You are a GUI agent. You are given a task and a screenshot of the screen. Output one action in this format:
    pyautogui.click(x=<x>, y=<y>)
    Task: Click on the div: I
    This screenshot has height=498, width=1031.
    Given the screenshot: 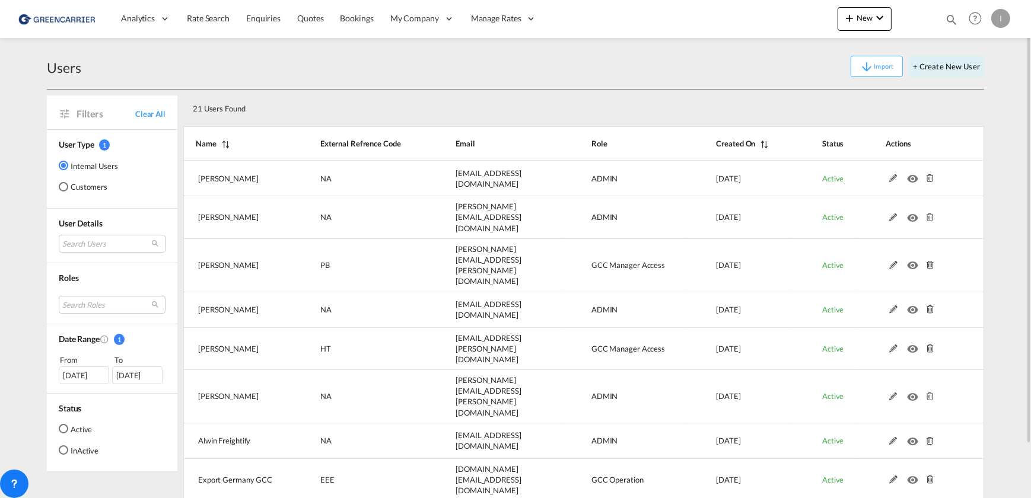 What is the action you would take?
    pyautogui.click(x=1001, y=18)
    